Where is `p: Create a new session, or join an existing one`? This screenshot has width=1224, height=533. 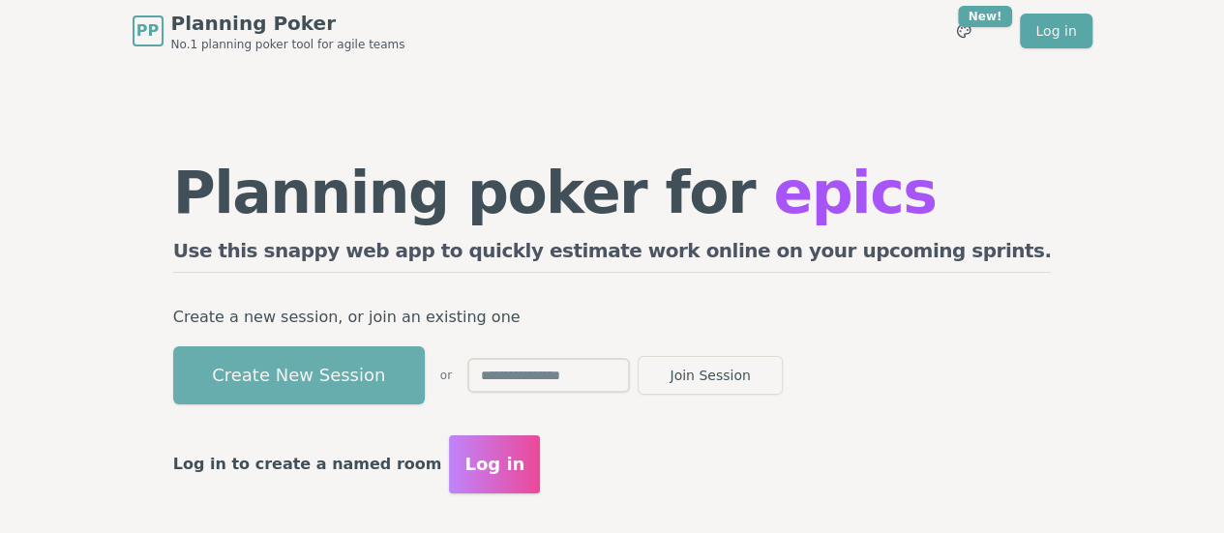
p: Create a new session, or join an existing one is located at coordinates (612, 317).